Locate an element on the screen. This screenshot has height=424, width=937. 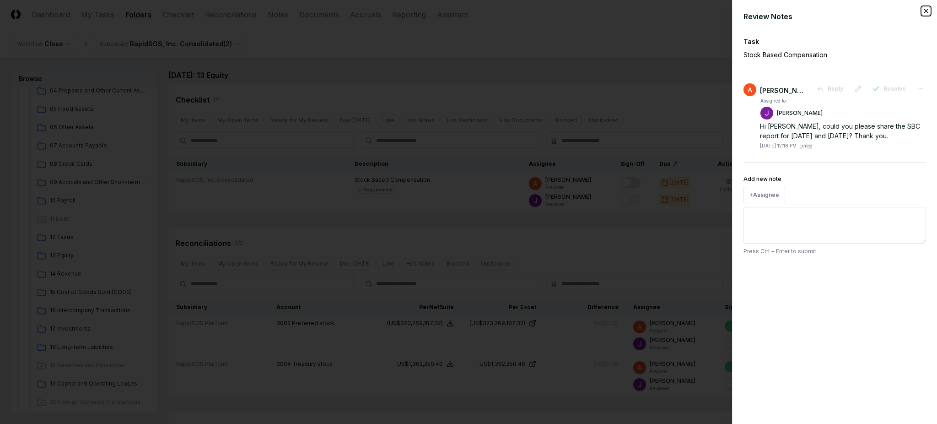
button: Reply is located at coordinates (830, 89).